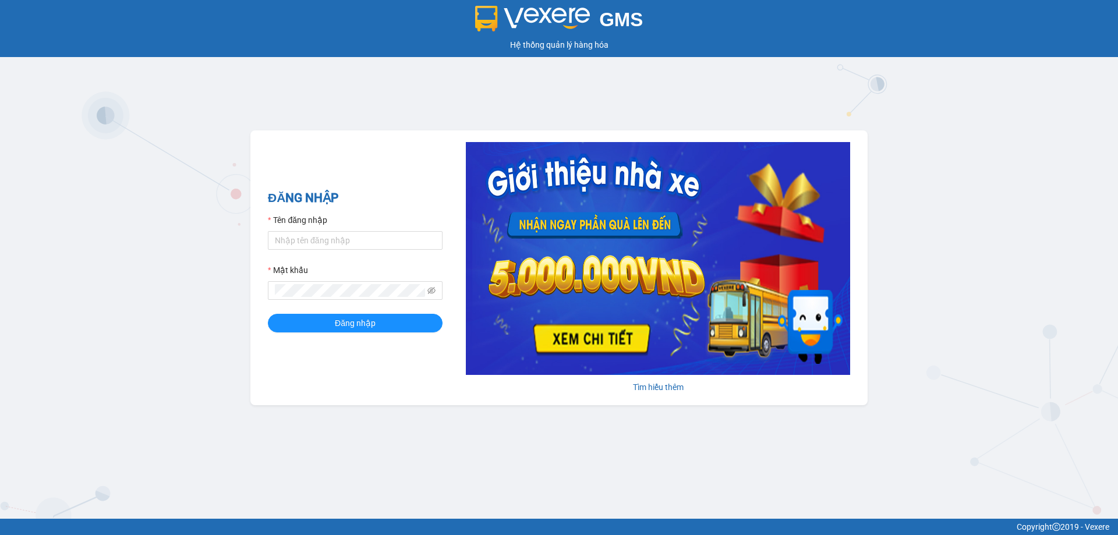 The width and height of the screenshot is (1118, 535). I want to click on label: Mật khẩu, so click(288, 270).